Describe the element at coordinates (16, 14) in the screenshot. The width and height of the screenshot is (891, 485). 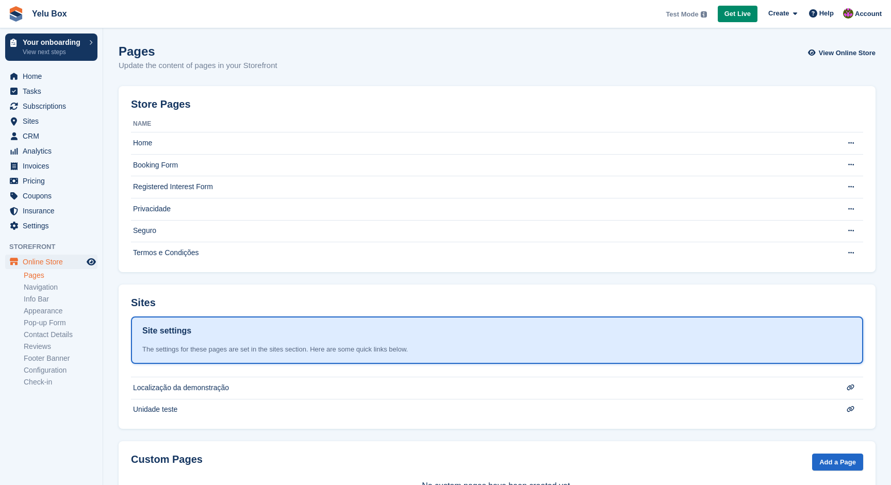
I see `img: stora-icon-8386f47178a22dfd0bd8f6a31ec36ba5ce8667c1dd55bd0f319d3a0aa187defe.svg` at that location.